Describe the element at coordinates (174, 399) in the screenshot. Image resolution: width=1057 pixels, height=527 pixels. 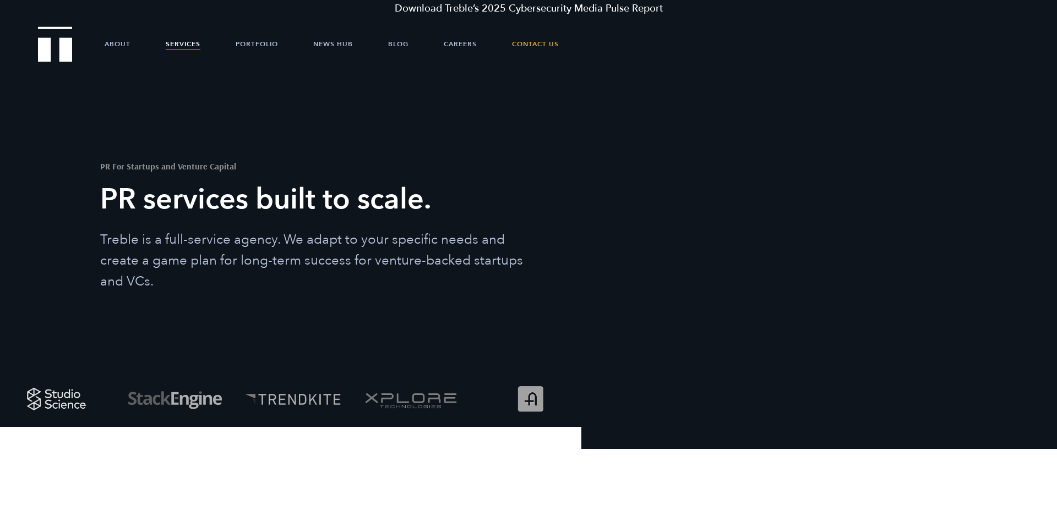
I see `img: StackEngine logo` at that location.